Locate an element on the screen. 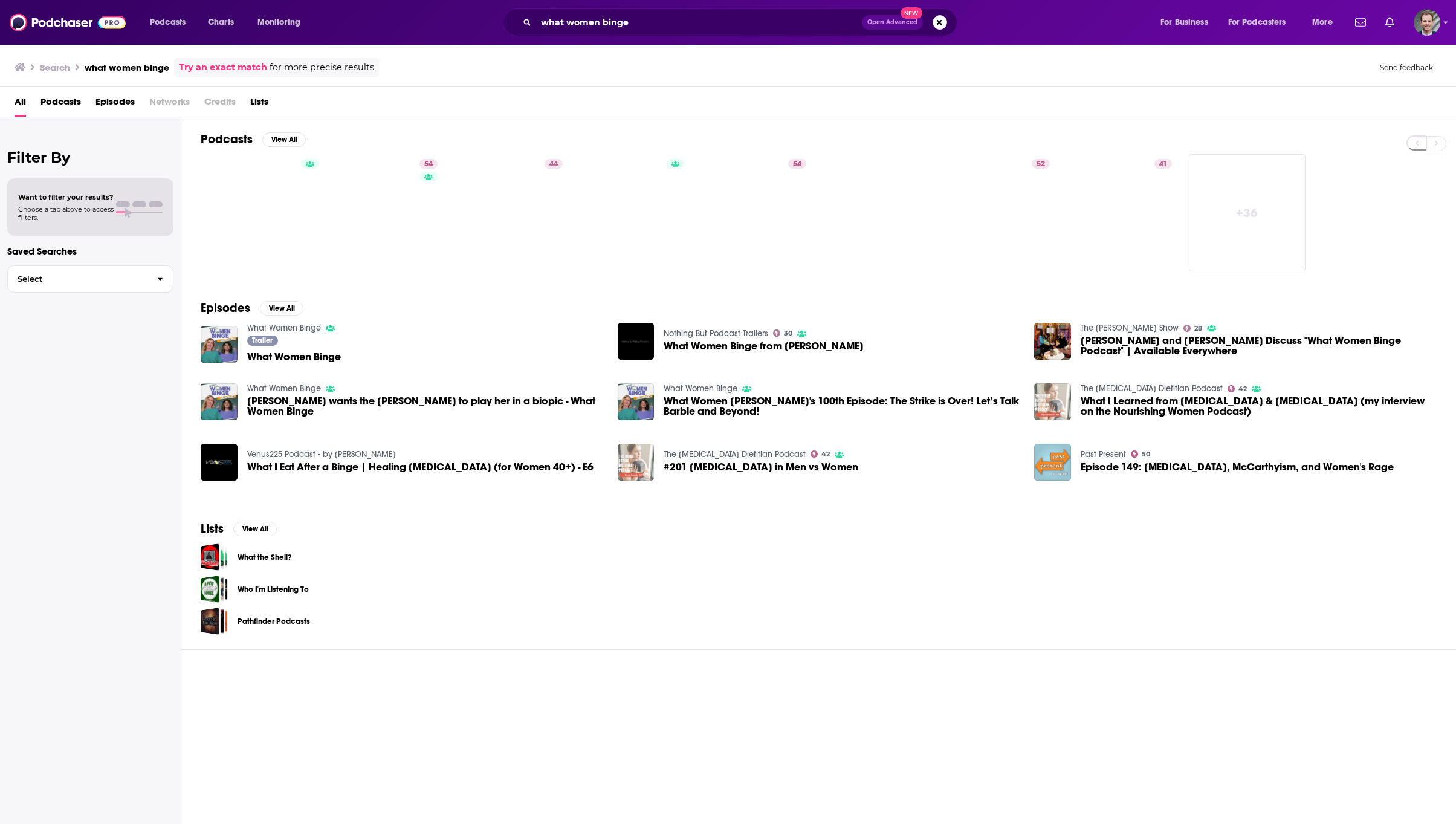  img: What Women Binge from Melissa Joan Hart is located at coordinates (636, 341).